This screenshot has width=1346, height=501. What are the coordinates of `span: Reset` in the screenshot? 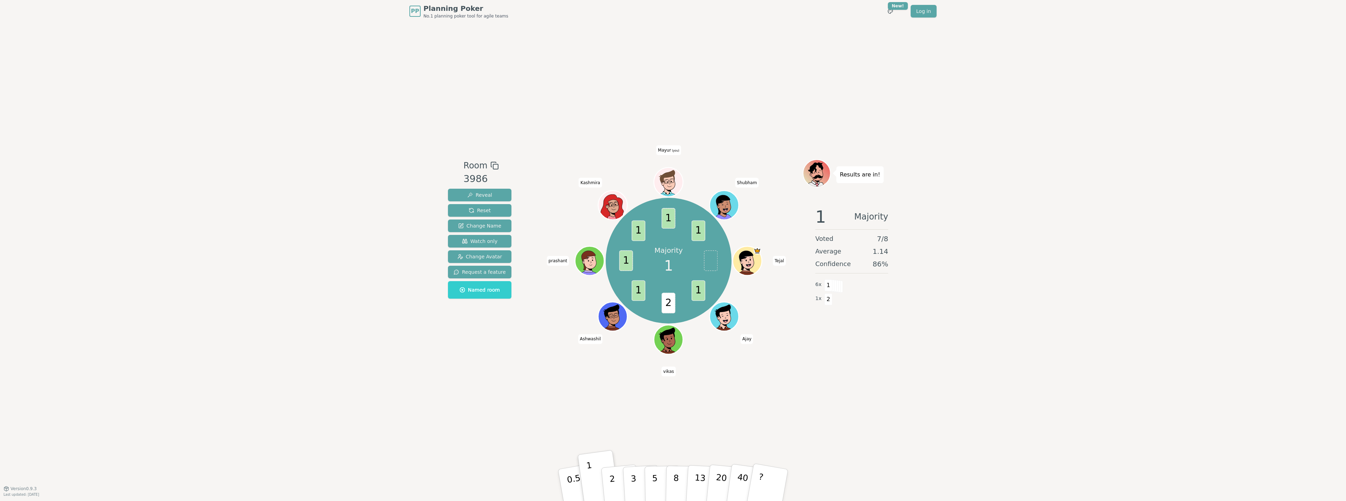 It's located at (479, 211).